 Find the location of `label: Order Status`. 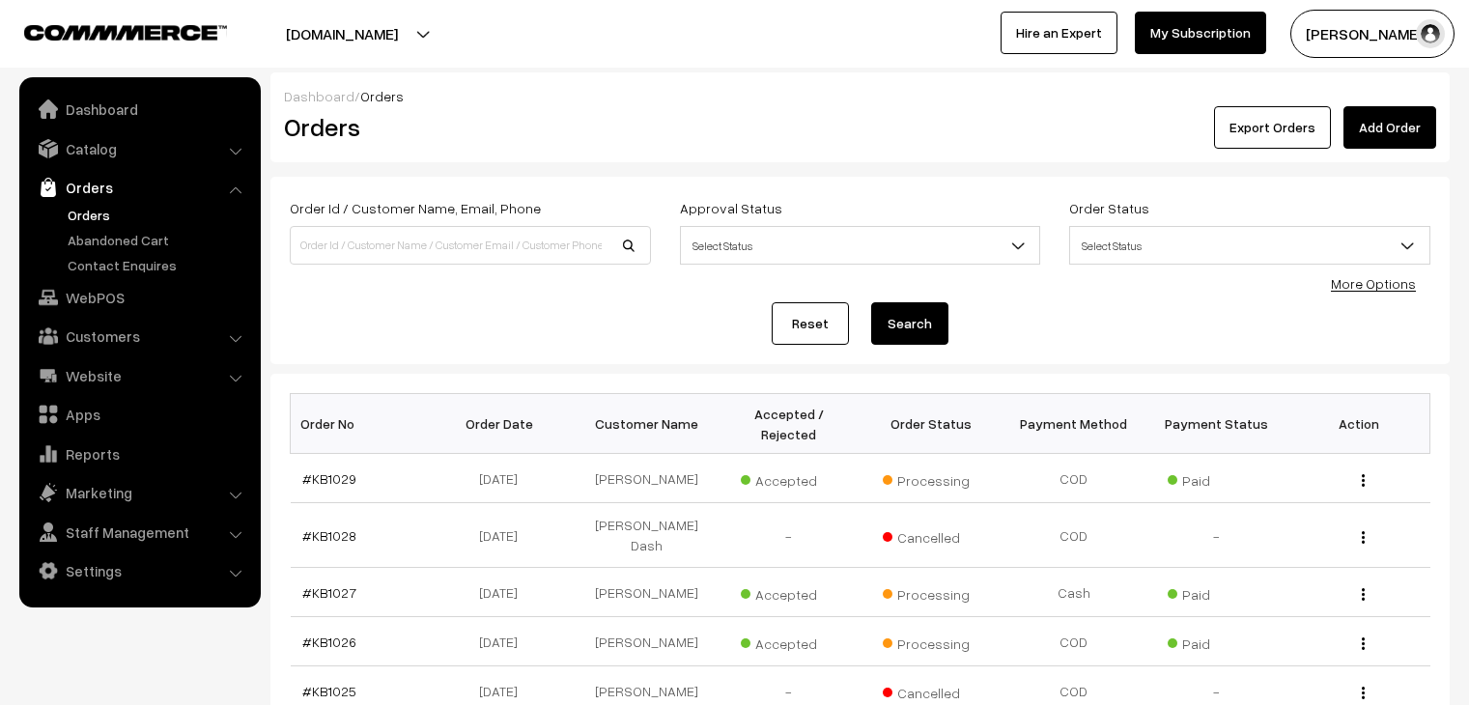

label: Order Status is located at coordinates (1109, 208).